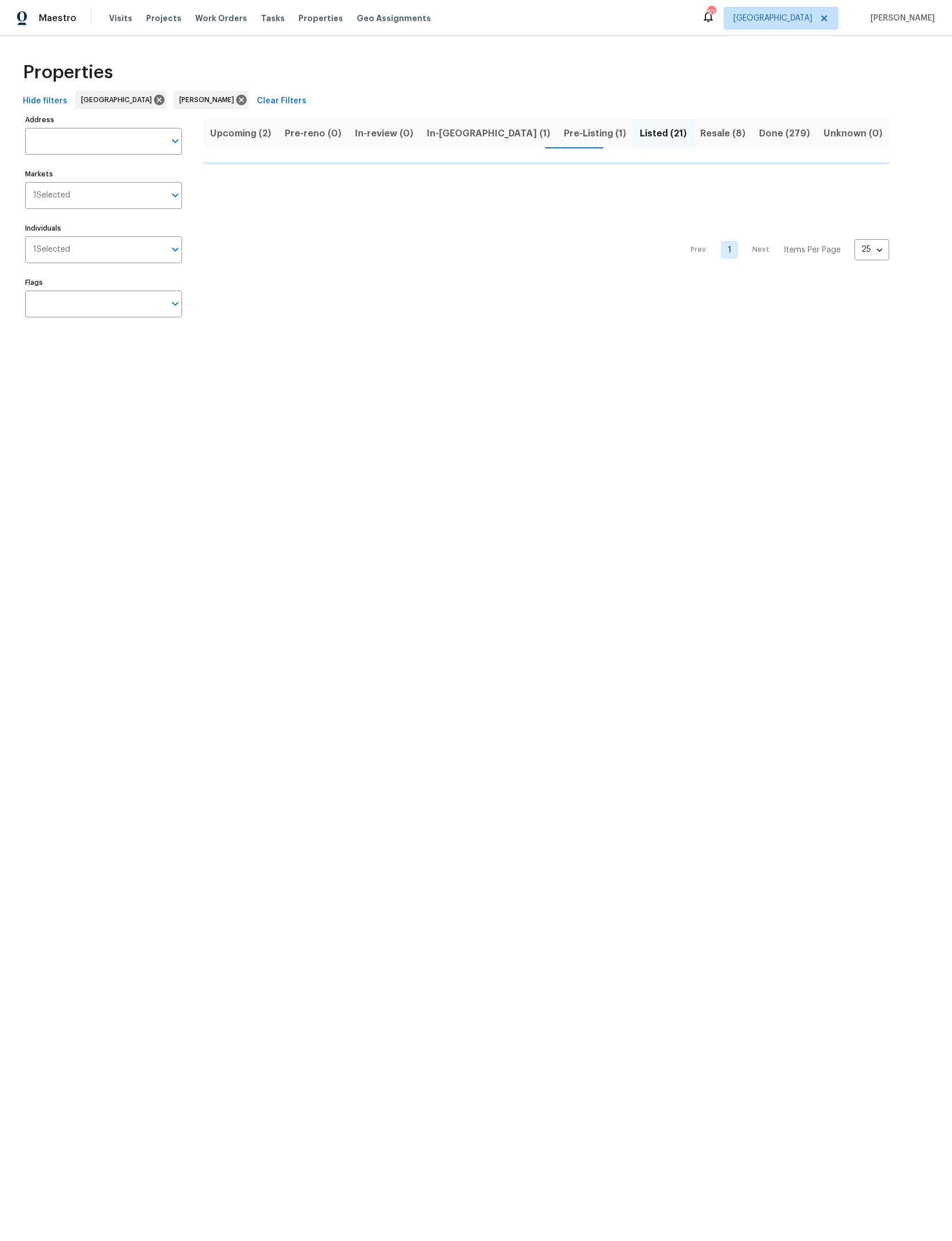 The image size is (952, 1241). I want to click on p: Items Per Page, so click(812, 250).